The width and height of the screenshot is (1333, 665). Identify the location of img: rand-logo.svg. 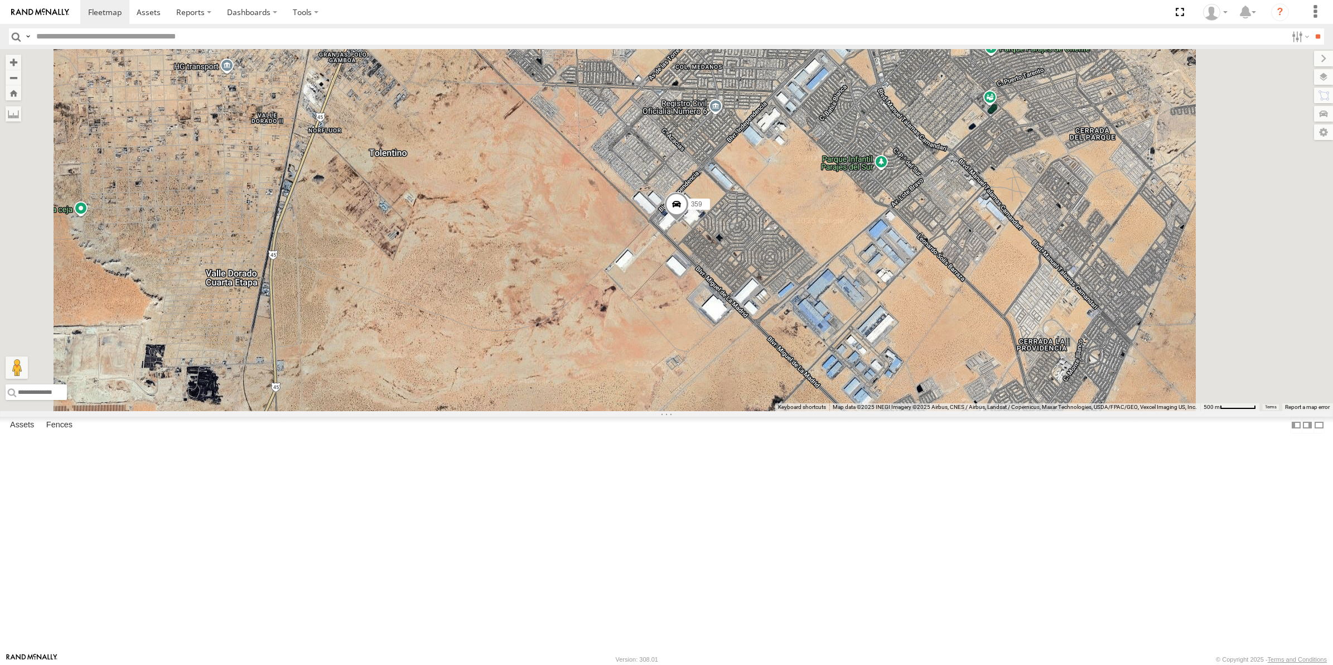
(40, 12).